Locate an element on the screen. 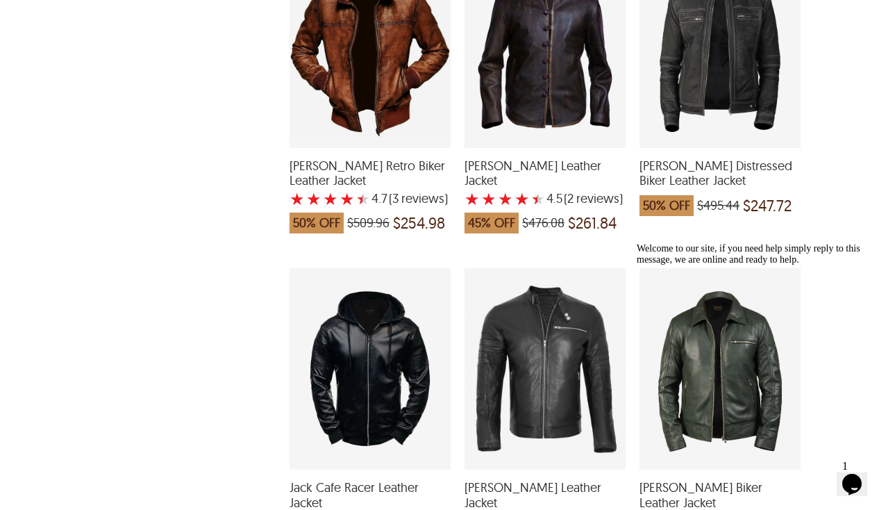 The image size is (895, 510). div: Welcome to our site, if you need help simply reply to this message, we are online and ready to help. is located at coordinates (131, 17).